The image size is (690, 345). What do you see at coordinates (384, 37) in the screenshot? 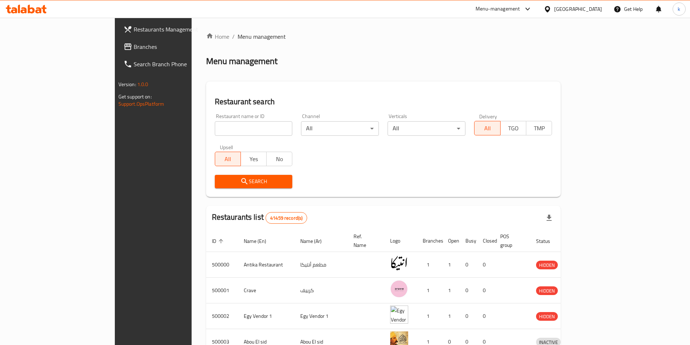
I see `nav: breadcrumb` at bounding box center [384, 37].